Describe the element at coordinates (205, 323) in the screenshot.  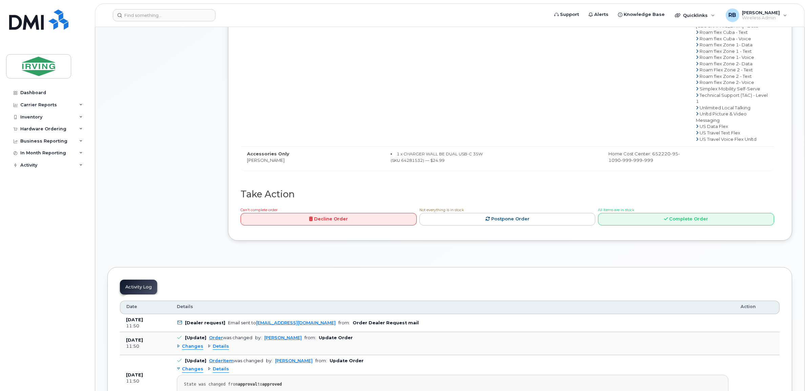
I see `b: [Dealer request]` at that location.